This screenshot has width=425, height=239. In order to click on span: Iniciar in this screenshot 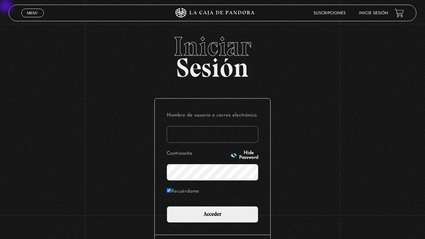, I will do `click(212, 46)`.